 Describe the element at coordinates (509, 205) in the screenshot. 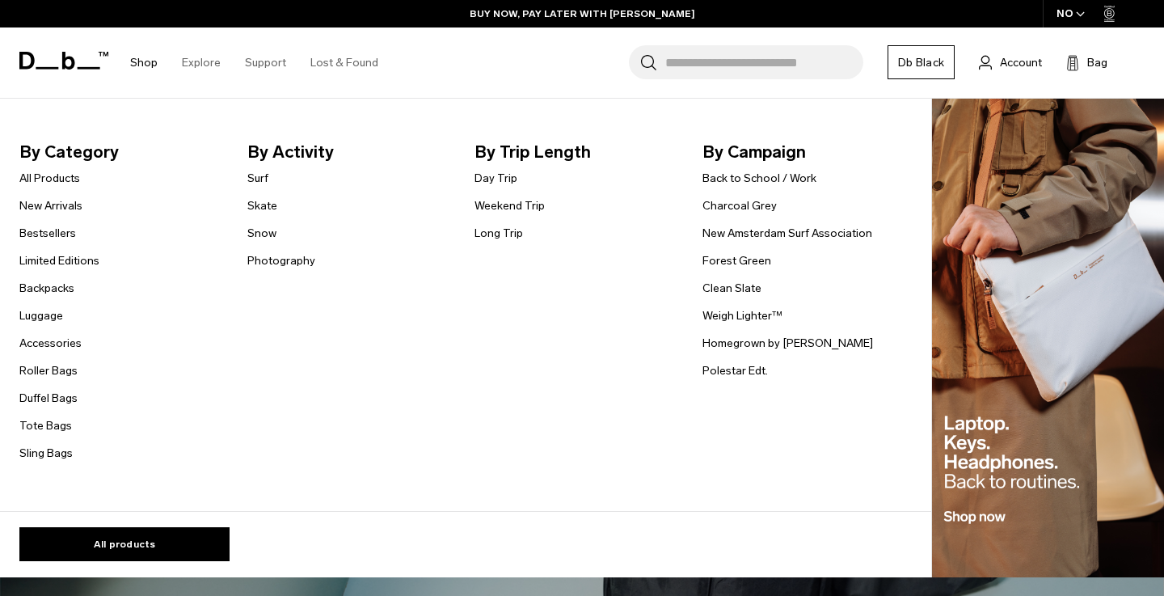

I see `a: Weekend Trip` at that location.